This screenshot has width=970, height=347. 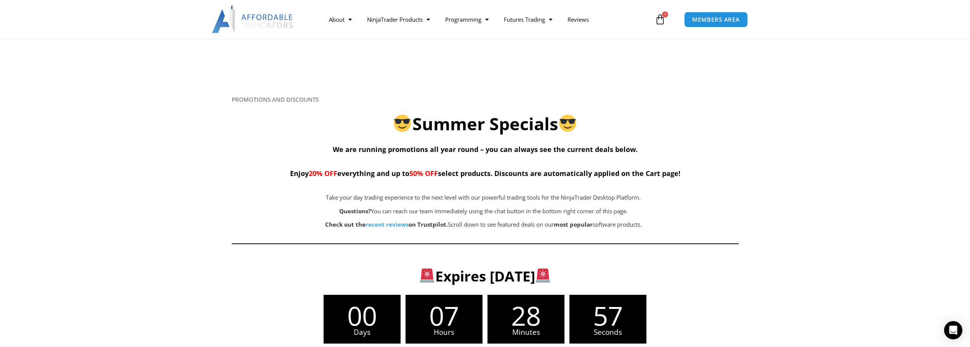 What do you see at coordinates (386, 224) in the screenshot?
I see `strong: Check out the on Trustpilot.` at bounding box center [386, 224].